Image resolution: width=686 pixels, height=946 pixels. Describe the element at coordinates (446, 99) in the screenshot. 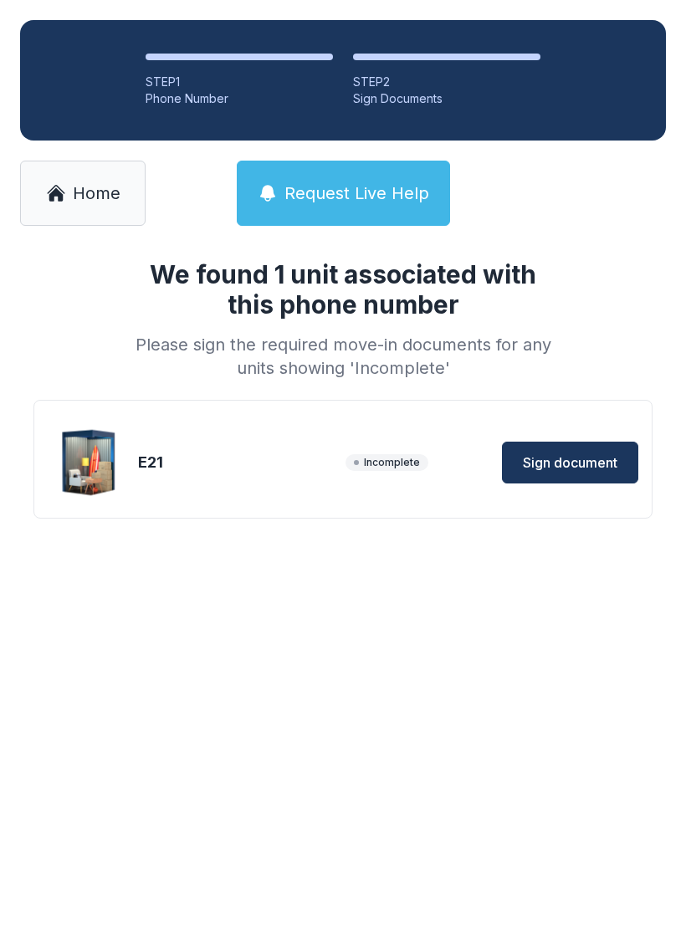

I see `div: Sign Documents` at that location.